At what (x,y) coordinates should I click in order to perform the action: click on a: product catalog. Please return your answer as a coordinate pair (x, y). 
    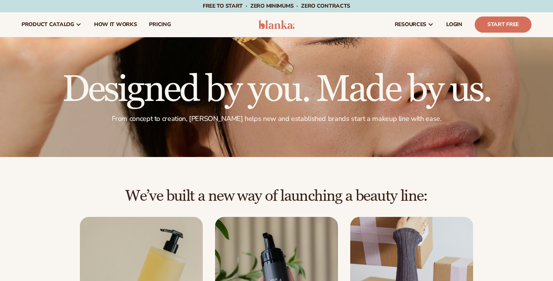
    Looking at the image, I should click on (51, 25).